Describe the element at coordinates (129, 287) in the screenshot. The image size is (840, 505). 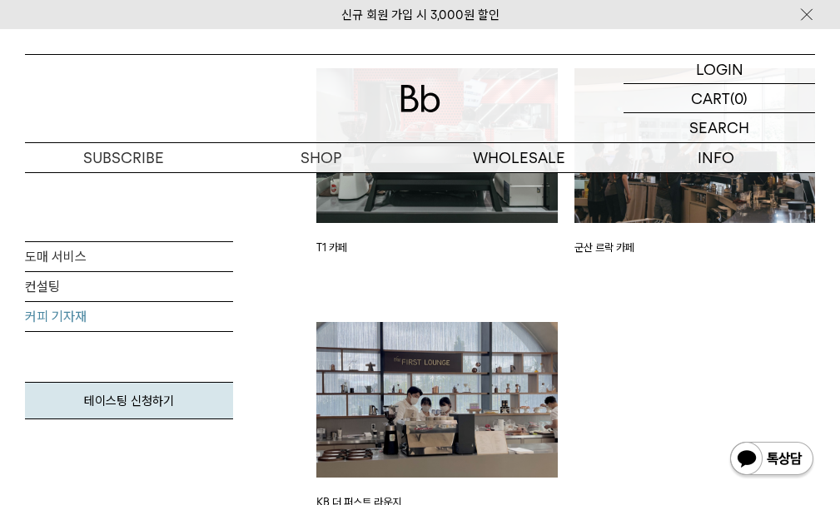
I see `a: 컨설팅` at that location.